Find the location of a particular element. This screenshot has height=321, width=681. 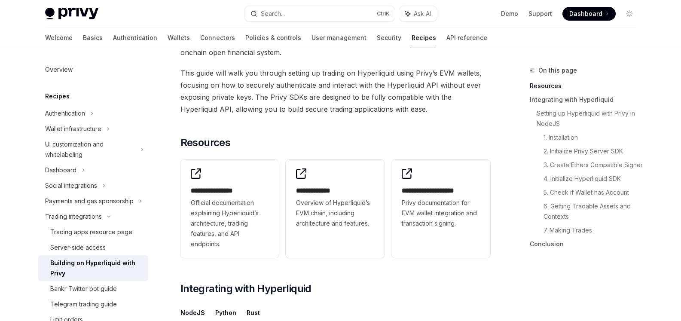

a: Basics is located at coordinates (93, 38).